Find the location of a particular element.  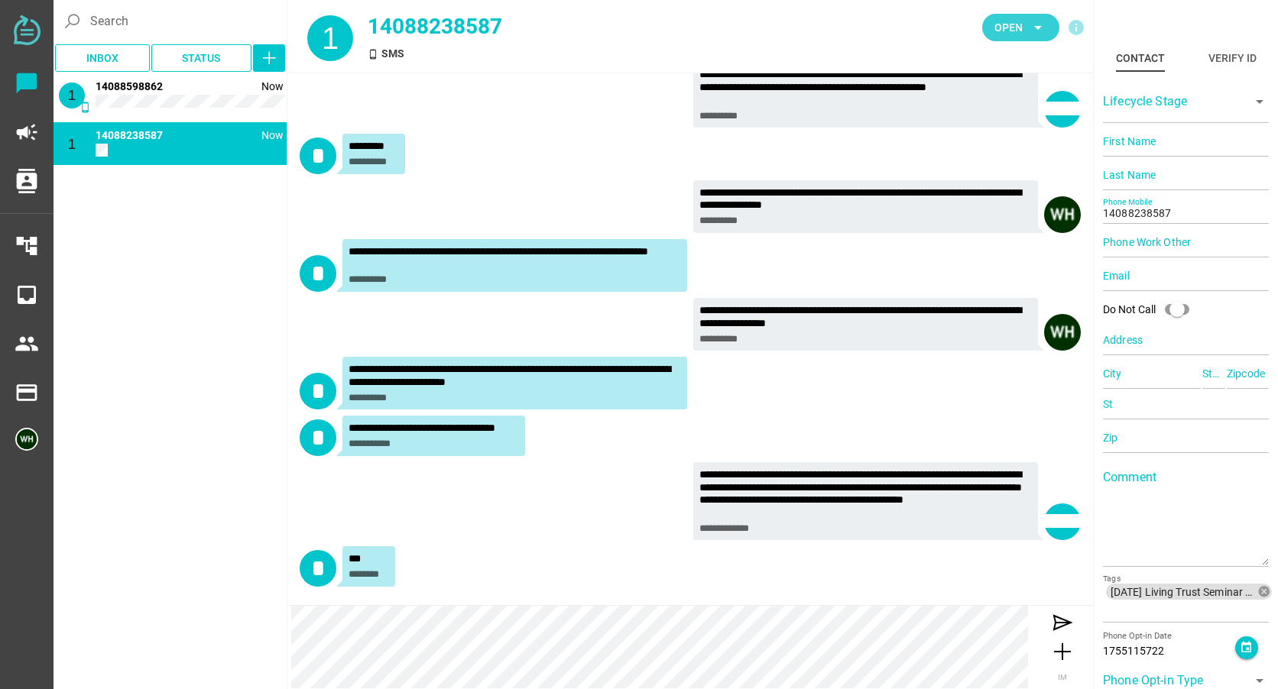

input: Phone Mobile is located at coordinates (1185, 209).